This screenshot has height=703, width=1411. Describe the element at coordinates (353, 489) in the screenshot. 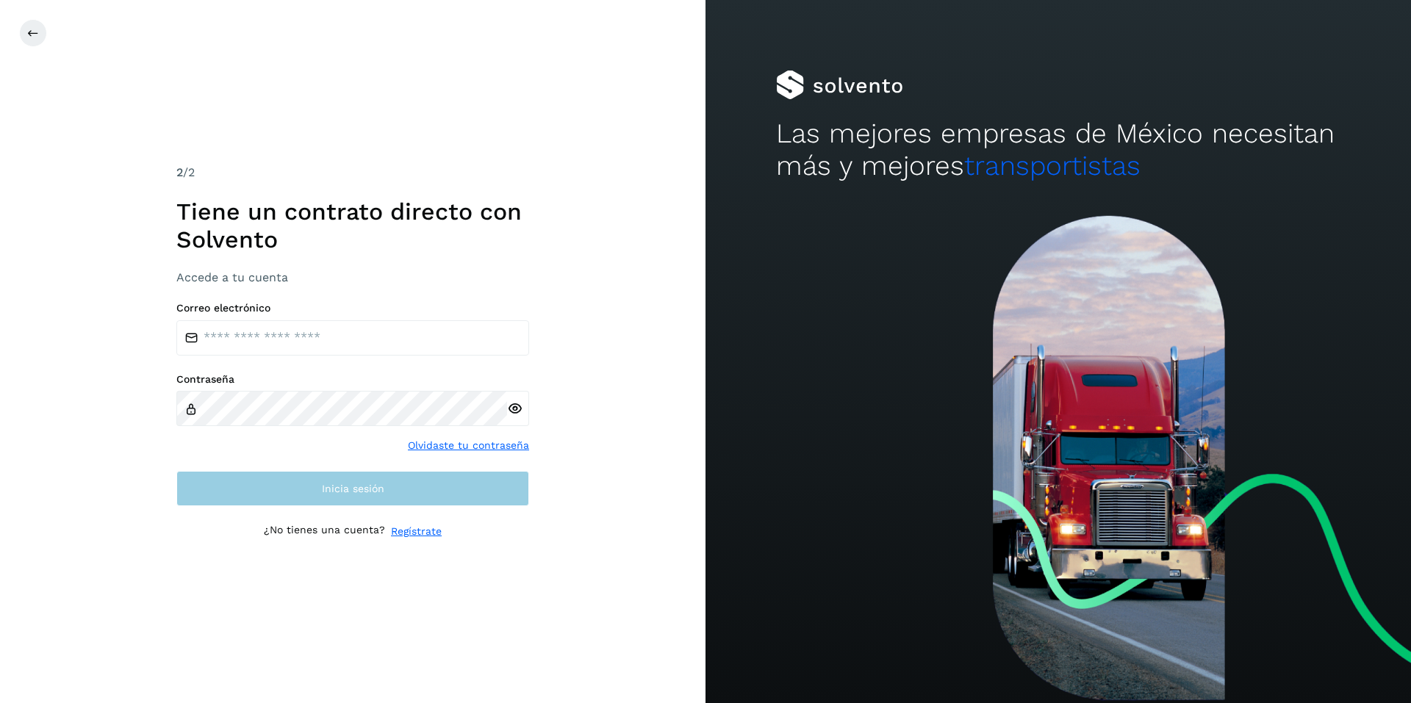

I see `span: Inicia sesión` at that location.